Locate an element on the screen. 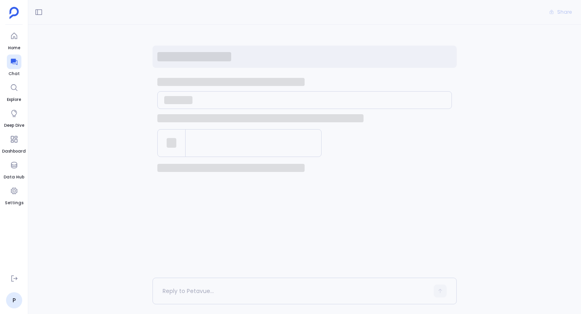 The width and height of the screenshot is (581, 314). a: Chat is located at coordinates (14, 66).